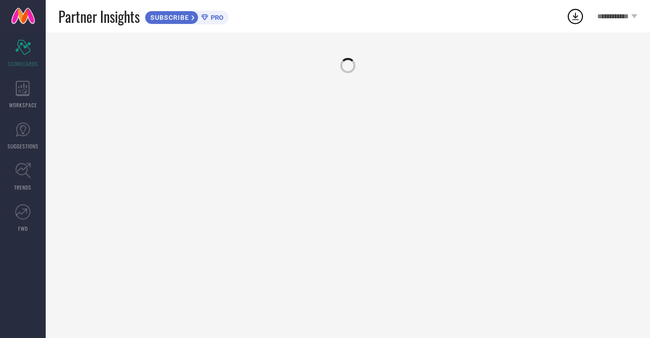 This screenshot has height=338, width=650. I want to click on span: TRENDS, so click(23, 187).